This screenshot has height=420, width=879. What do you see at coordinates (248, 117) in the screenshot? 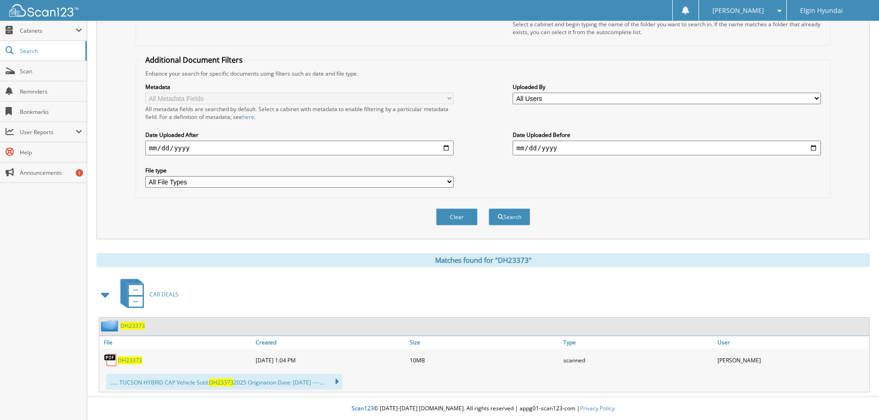
I see `a: here` at bounding box center [248, 117].